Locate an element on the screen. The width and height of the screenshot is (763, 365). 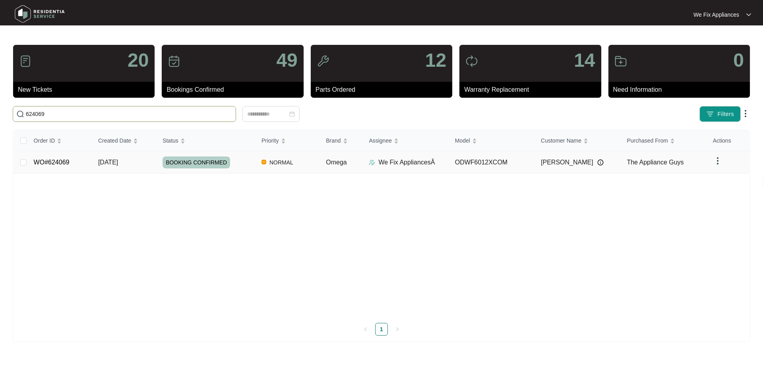
span: Omega is located at coordinates (336, 162).